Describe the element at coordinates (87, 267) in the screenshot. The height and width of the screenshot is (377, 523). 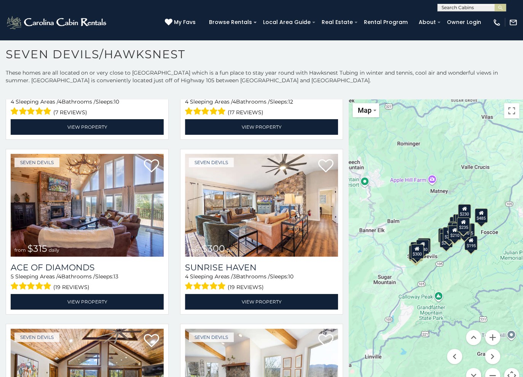
I see `h3: Ace of Diamonds` at that location.